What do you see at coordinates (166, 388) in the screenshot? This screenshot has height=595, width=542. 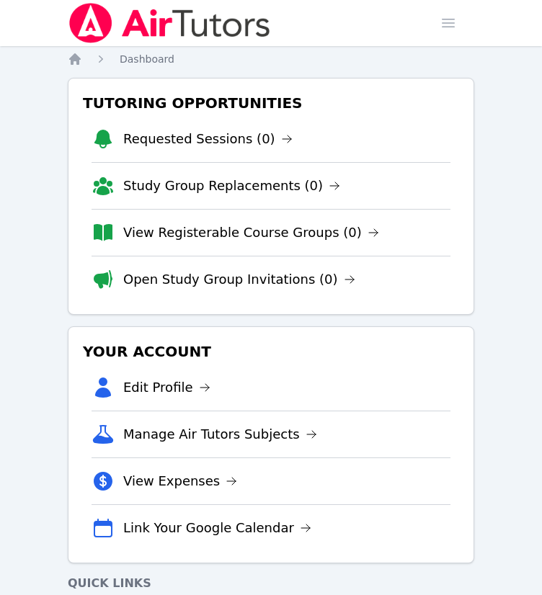 I see `a: Edit Profile` at bounding box center [166, 388].